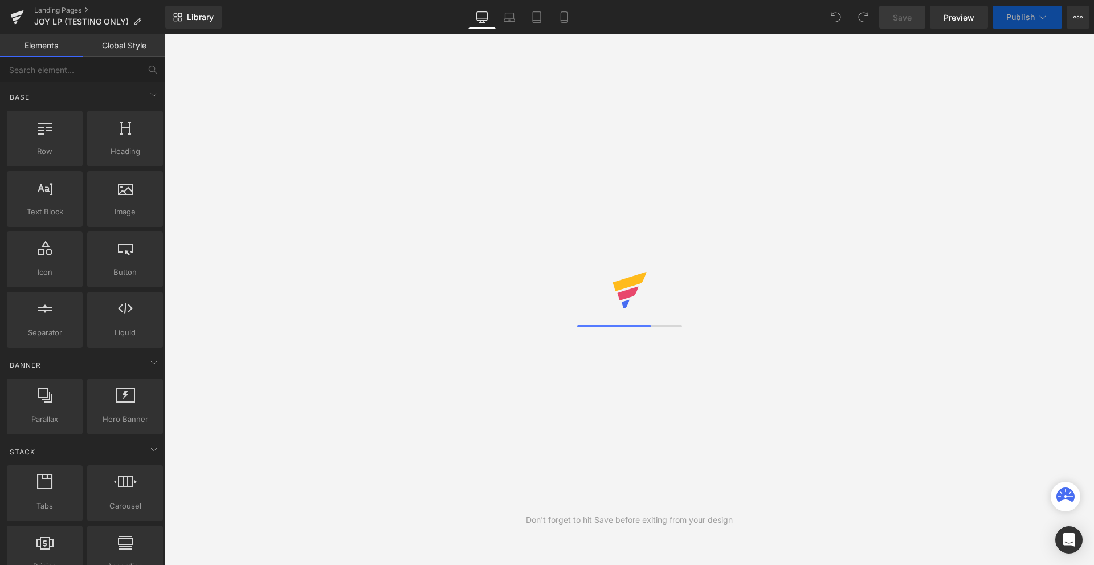 This screenshot has height=565, width=1094. Describe the element at coordinates (482, 17) in the screenshot. I see `a: Desktop` at that location.